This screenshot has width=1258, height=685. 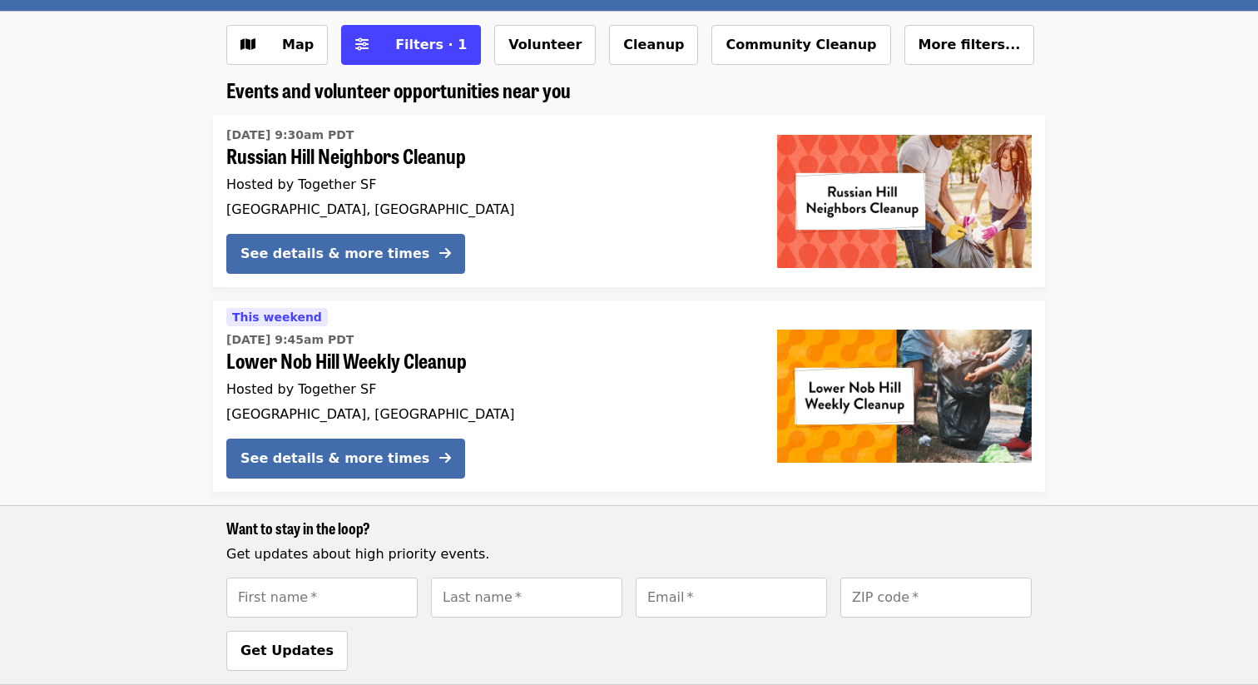 I want to click on img: Lower Nob Hill Weekly Cleanup organized by Together SF, so click(x=904, y=396).